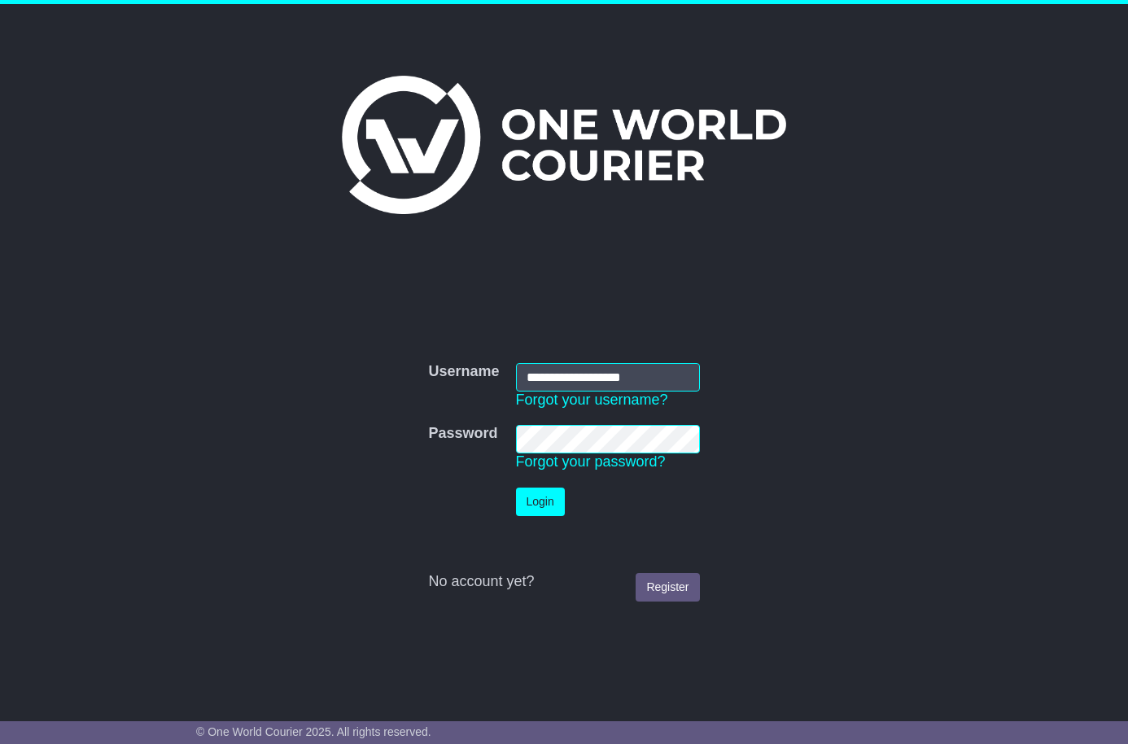 The width and height of the screenshot is (1128, 744). I want to click on img: One World, so click(564, 145).